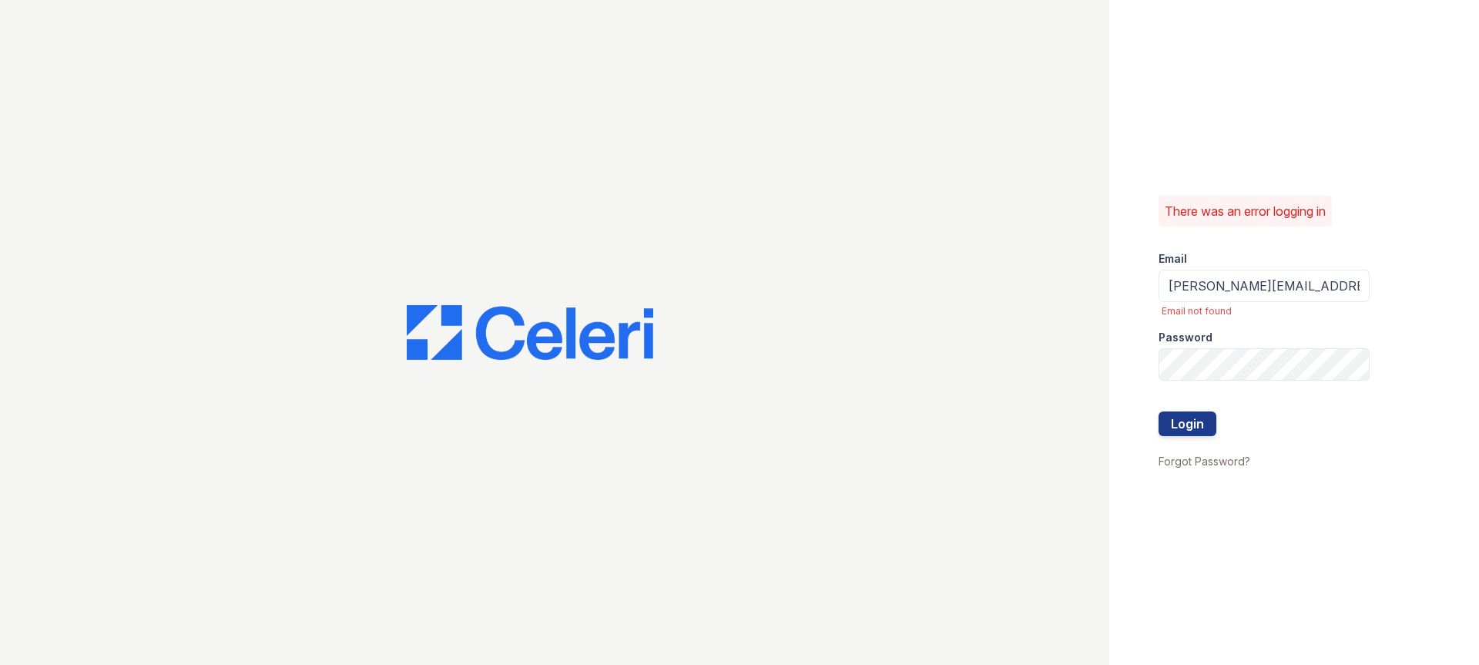  Describe the element at coordinates (530, 333) in the screenshot. I see `img: CE_Logo_Blue-a8612792a0a2168367f1c8372b55b34899dd931a85d93a1a3d3e32e68fde9ad4.png` at that location.